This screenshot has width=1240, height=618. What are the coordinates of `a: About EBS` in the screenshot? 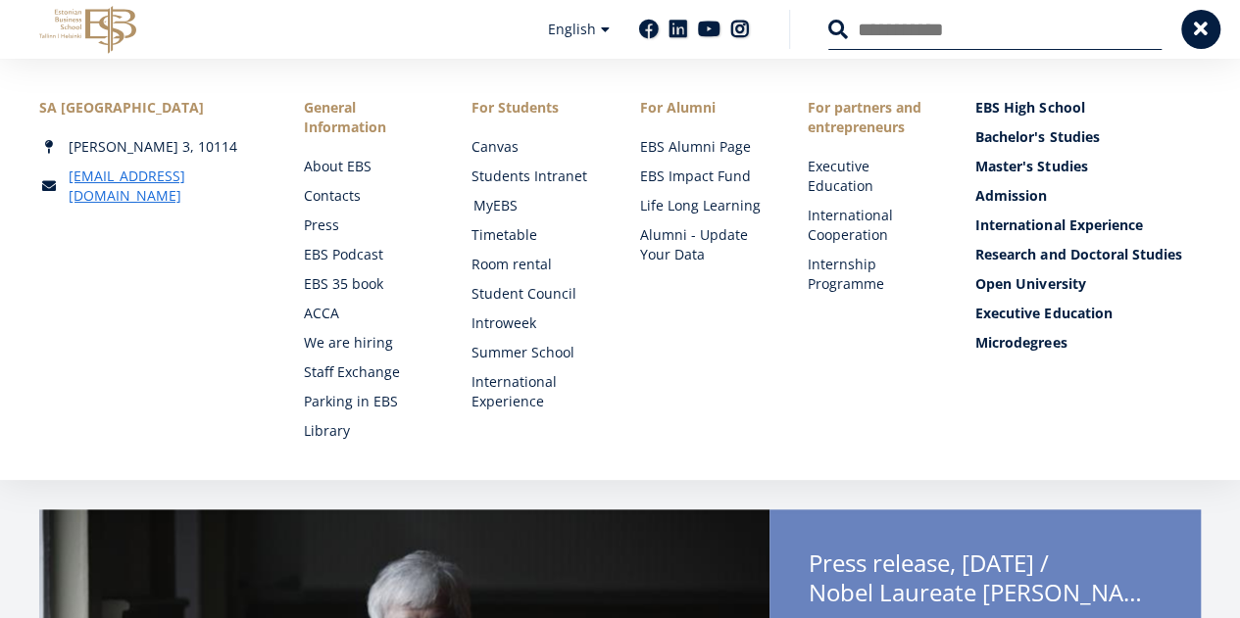 It's located at (367, 167).